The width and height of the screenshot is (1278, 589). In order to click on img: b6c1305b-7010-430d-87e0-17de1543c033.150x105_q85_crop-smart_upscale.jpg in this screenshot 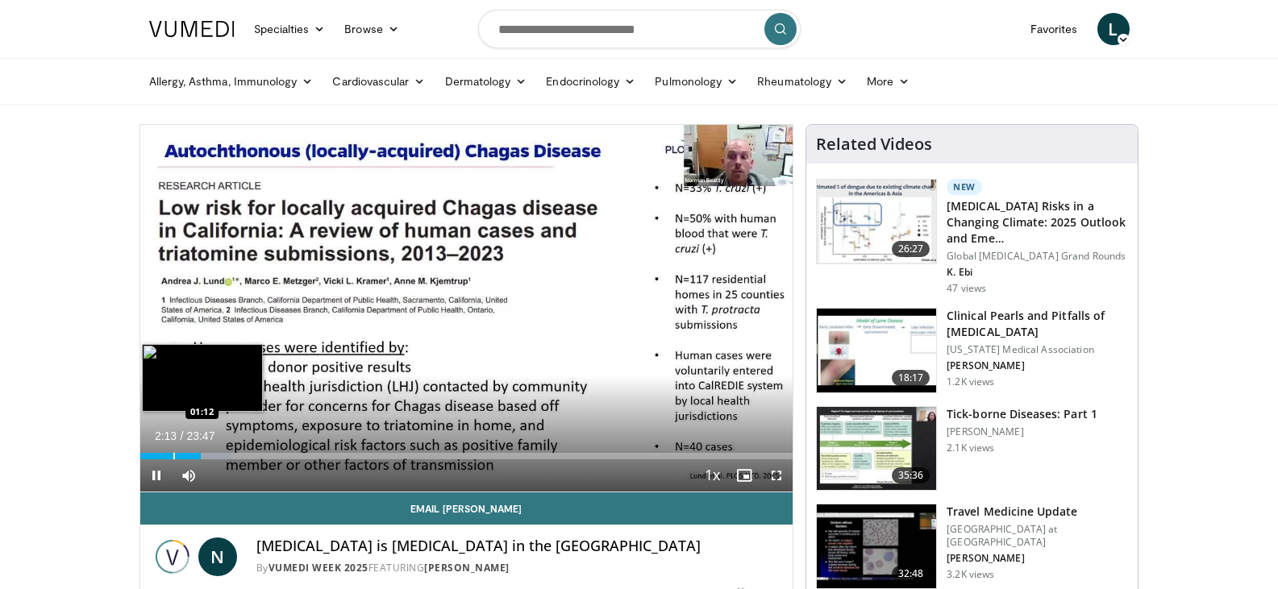, I will do `click(876, 351)`.